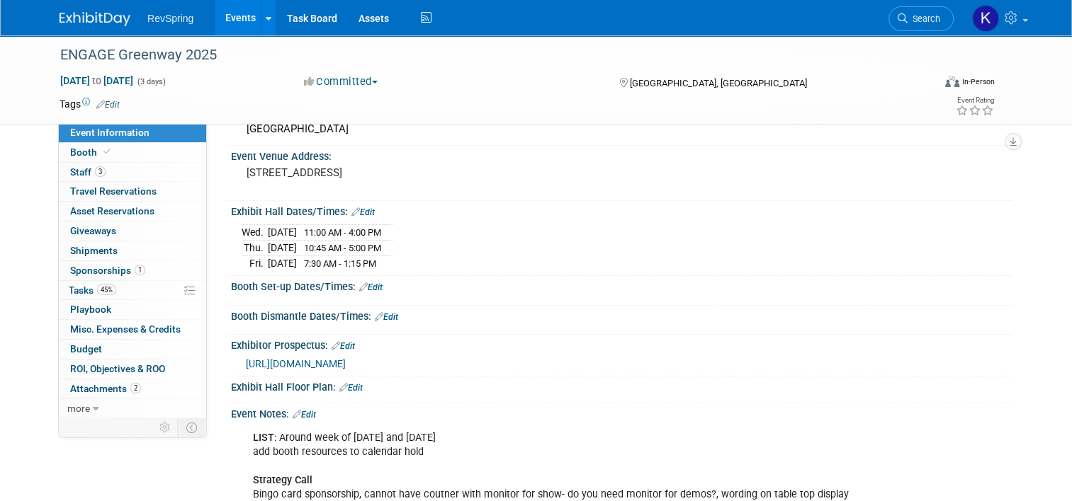 The image size is (1072, 501). Describe the element at coordinates (283, 480) in the screenshot. I see `b: Strategy Call` at that location.